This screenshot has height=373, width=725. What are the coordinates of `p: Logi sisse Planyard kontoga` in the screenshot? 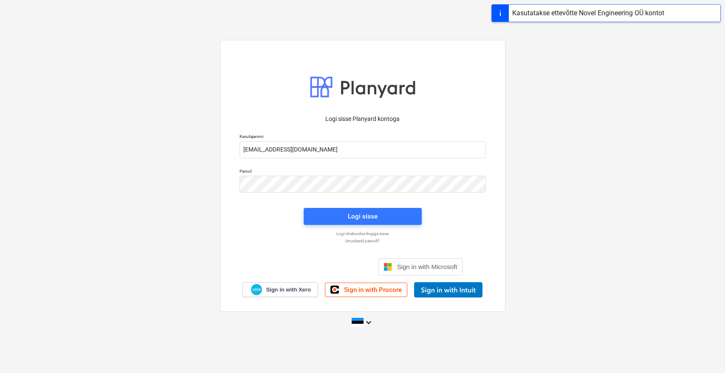 It's located at (363, 119).